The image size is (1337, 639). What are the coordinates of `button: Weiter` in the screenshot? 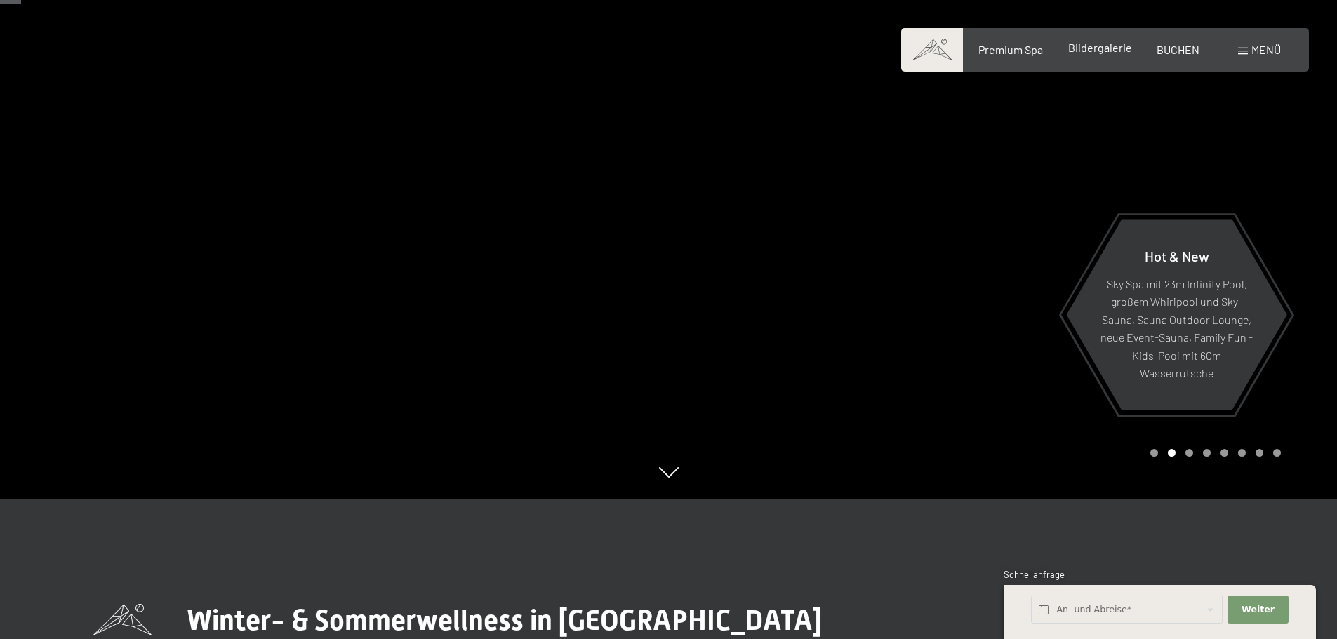 It's located at (1257, 610).